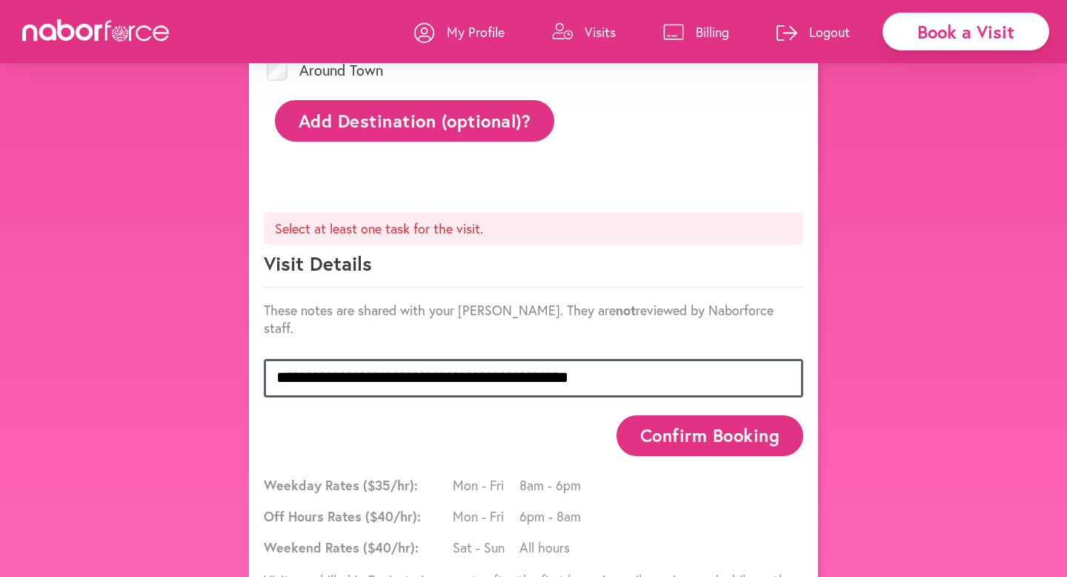 The width and height of the screenshot is (1067, 577). What do you see at coordinates (966, 31) in the screenshot?
I see `div: Book a Visit` at bounding box center [966, 31].